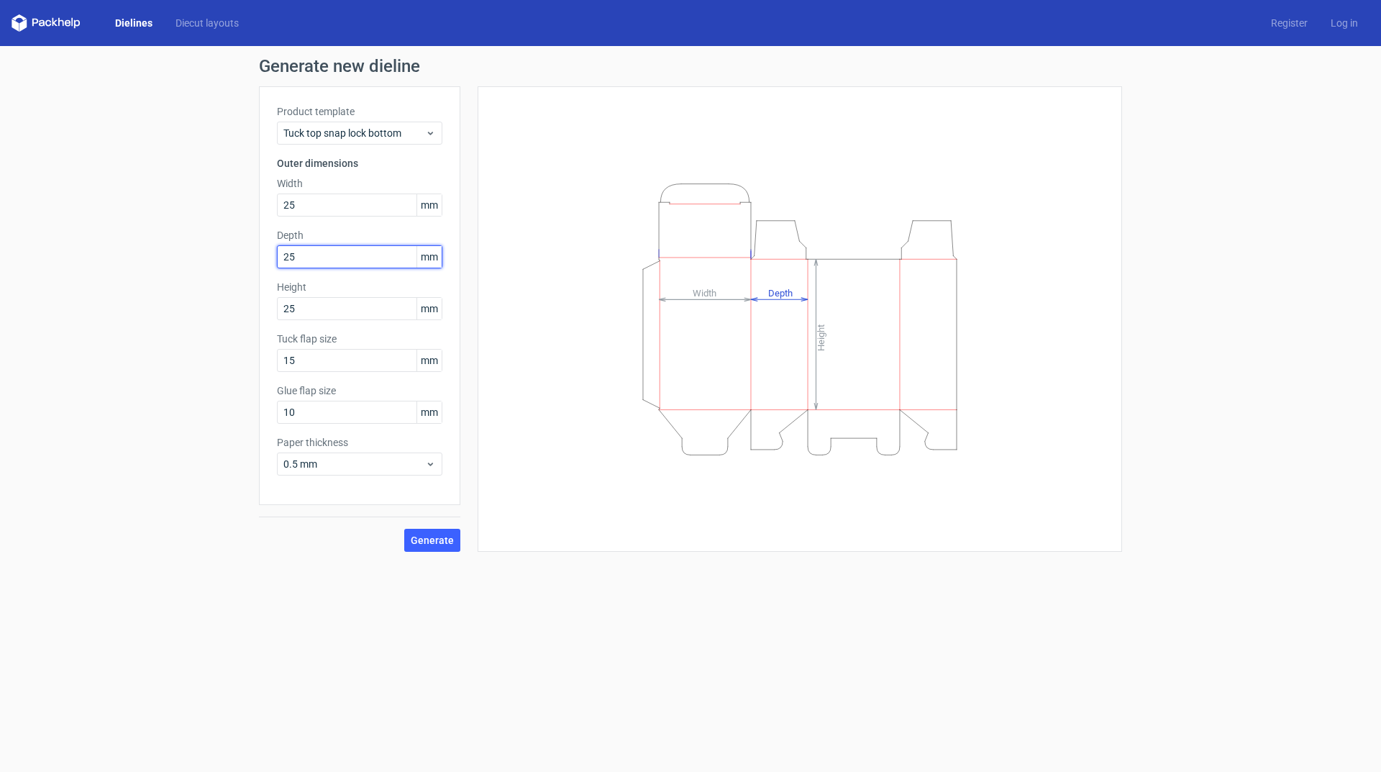 This screenshot has width=1381, height=772. I want to click on label: Width, so click(360, 183).